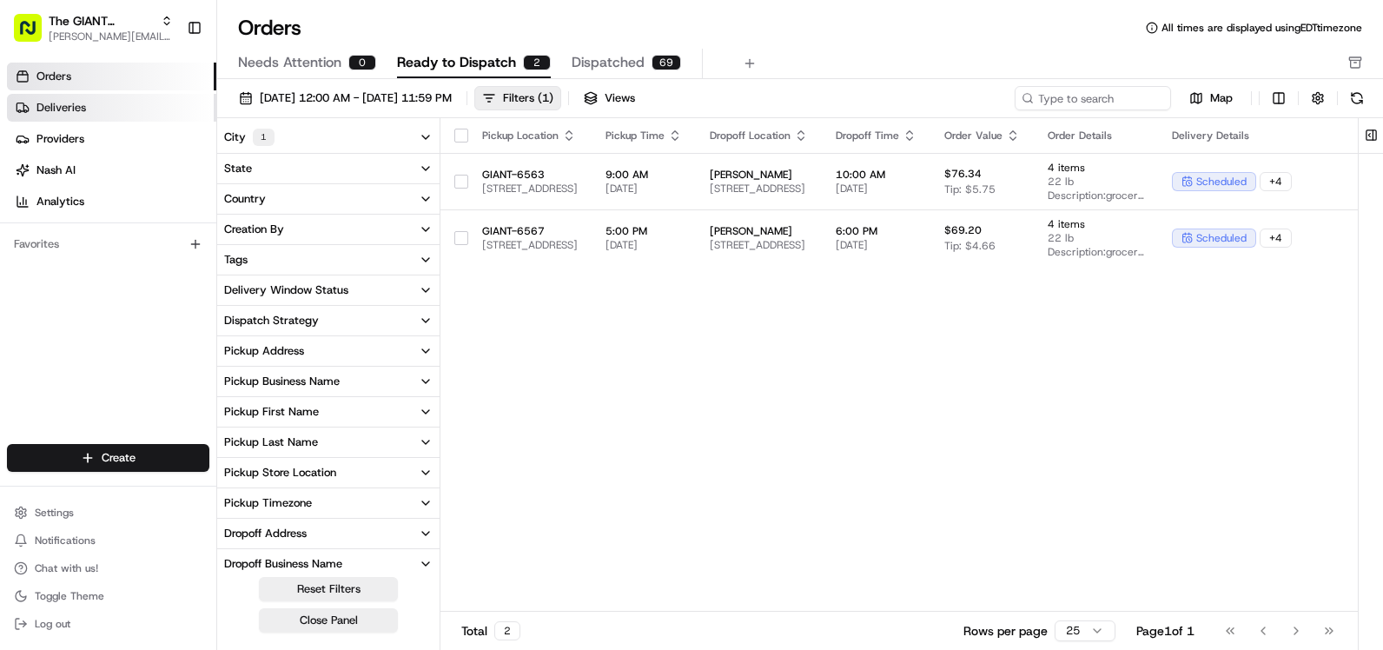  I want to click on span: Analytics, so click(60, 202).